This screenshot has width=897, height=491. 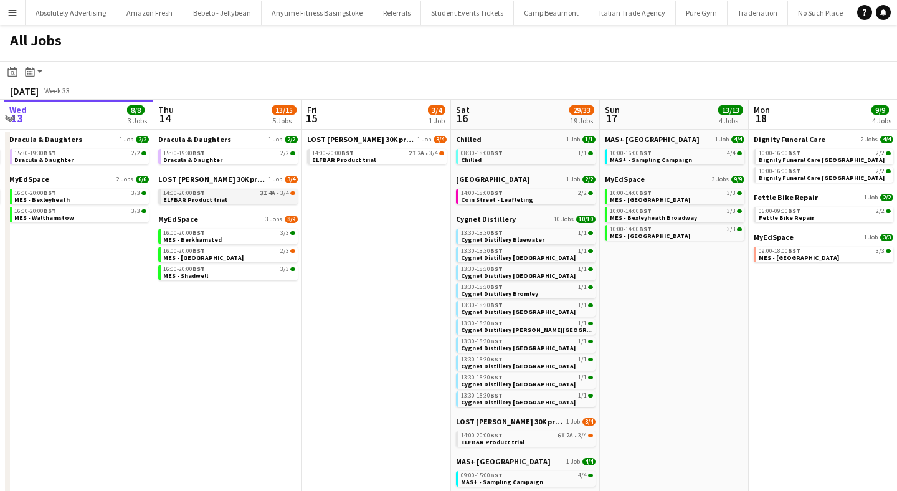 I want to click on a: MyEdSpace3 Jobs9/9, so click(x=675, y=179).